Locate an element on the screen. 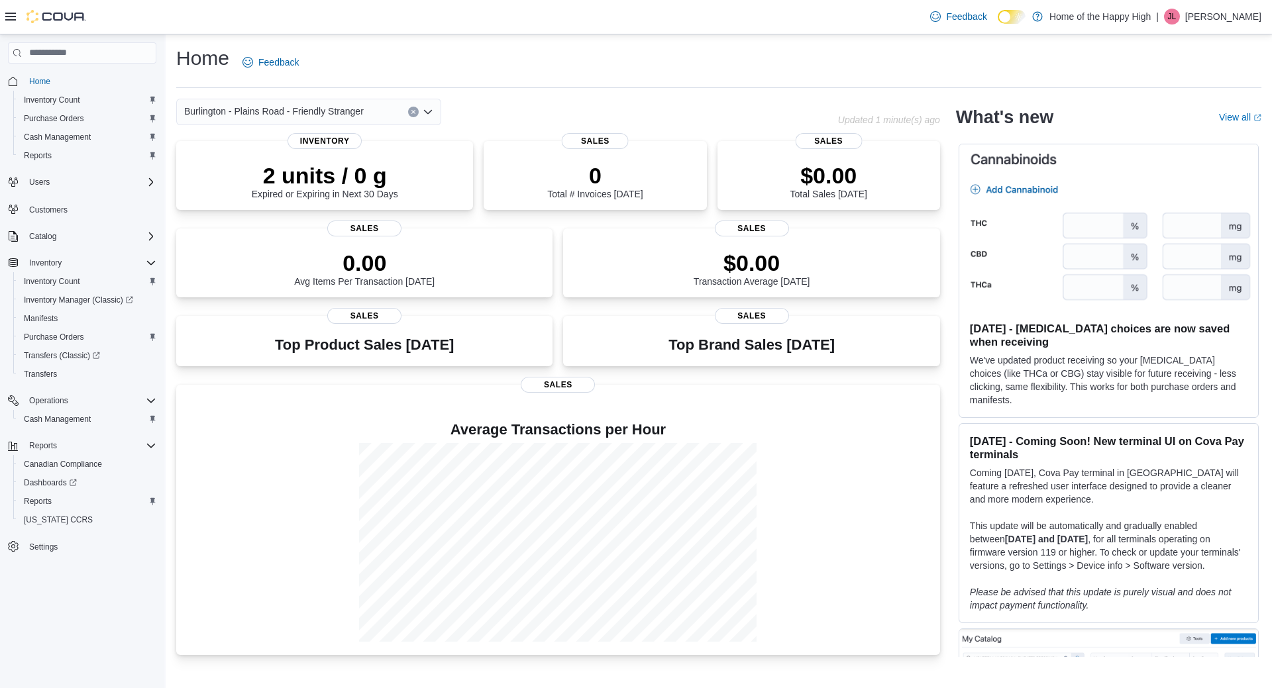 The image size is (1272, 688). input: Dark Mode is located at coordinates (1011, 17).